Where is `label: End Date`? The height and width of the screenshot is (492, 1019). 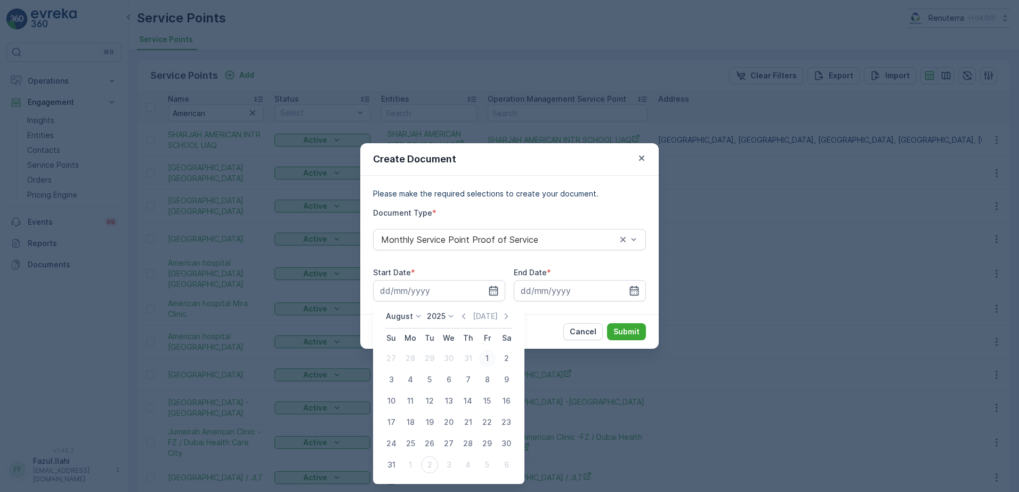 label: End Date is located at coordinates (530, 272).